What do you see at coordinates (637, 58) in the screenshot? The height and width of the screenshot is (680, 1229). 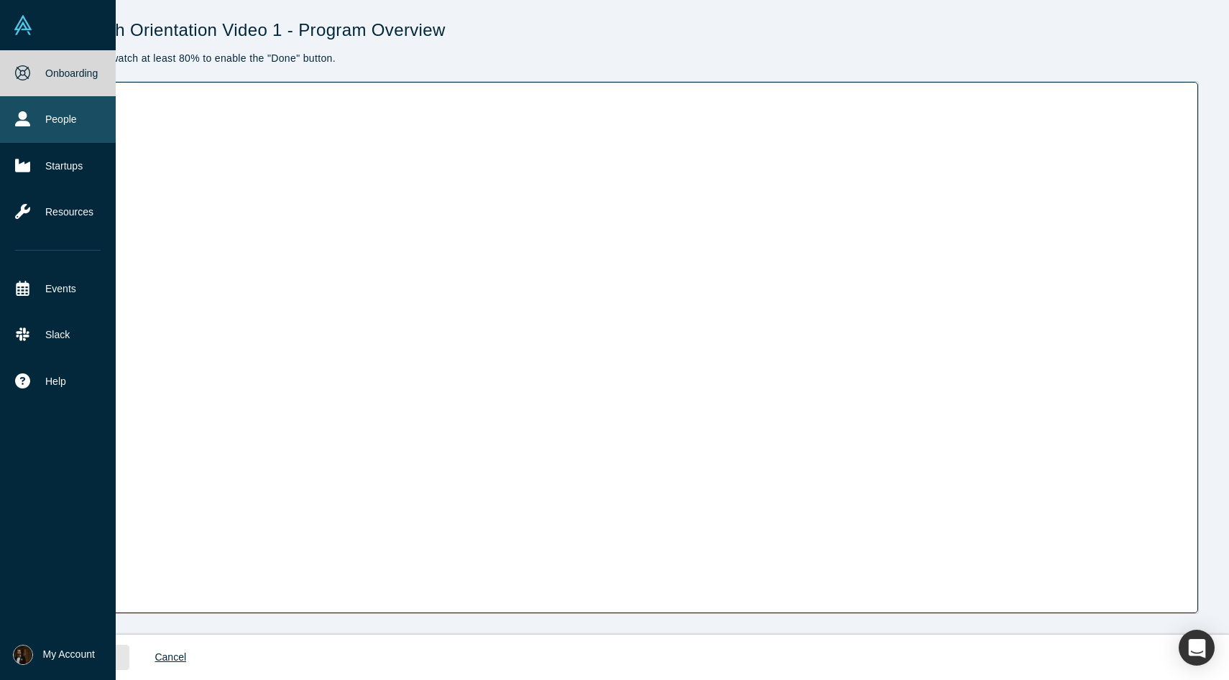 I see `p: Please watch at least 80% to enable the "Done" button.` at bounding box center [637, 58].